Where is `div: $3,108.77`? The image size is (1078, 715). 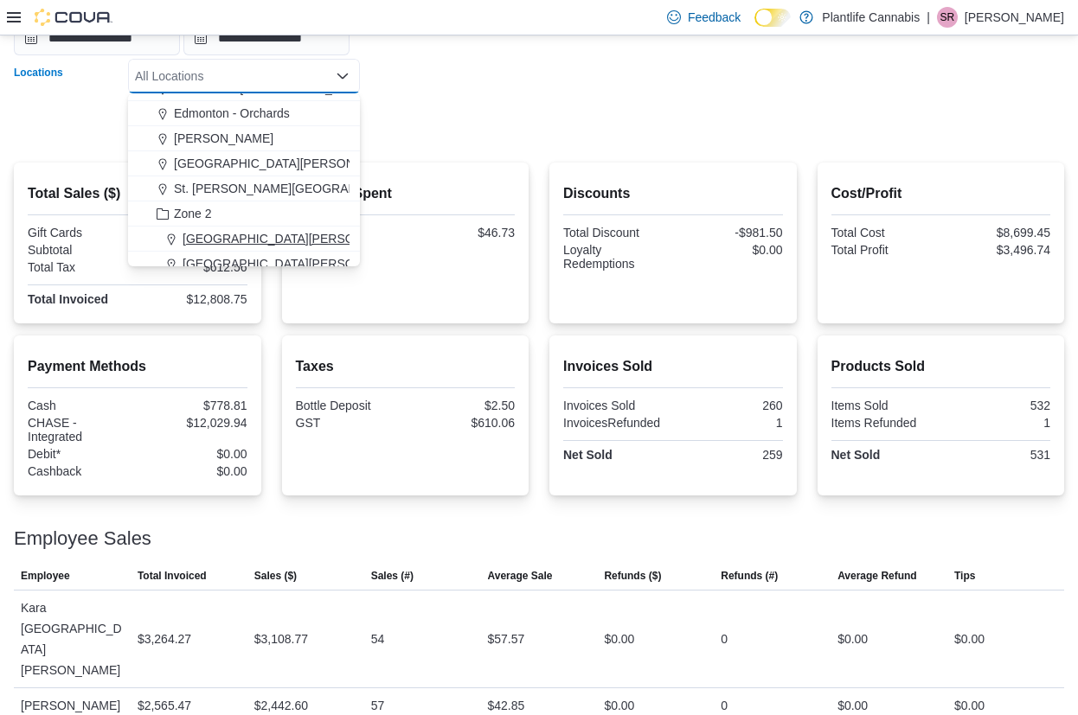 div: $3,108.77 is located at coordinates (281, 639).